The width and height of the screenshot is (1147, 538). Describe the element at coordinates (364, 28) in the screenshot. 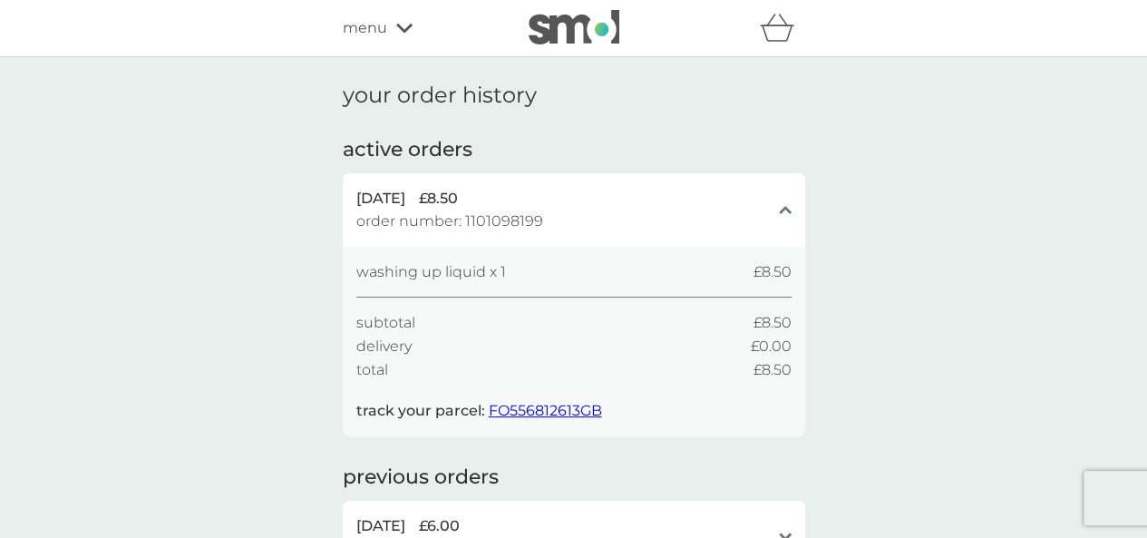

I see `span: menu` at that location.